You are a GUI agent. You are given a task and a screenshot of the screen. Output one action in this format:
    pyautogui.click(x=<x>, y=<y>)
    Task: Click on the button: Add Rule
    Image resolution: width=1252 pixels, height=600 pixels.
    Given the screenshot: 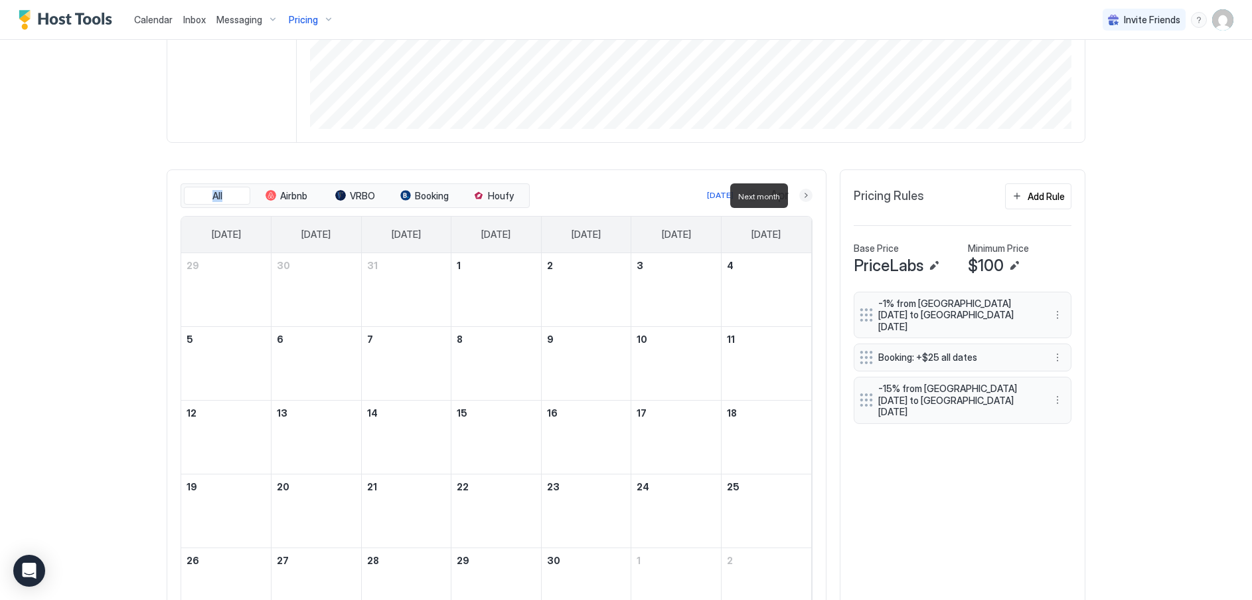 What is the action you would take?
    pyautogui.click(x=1039, y=196)
    